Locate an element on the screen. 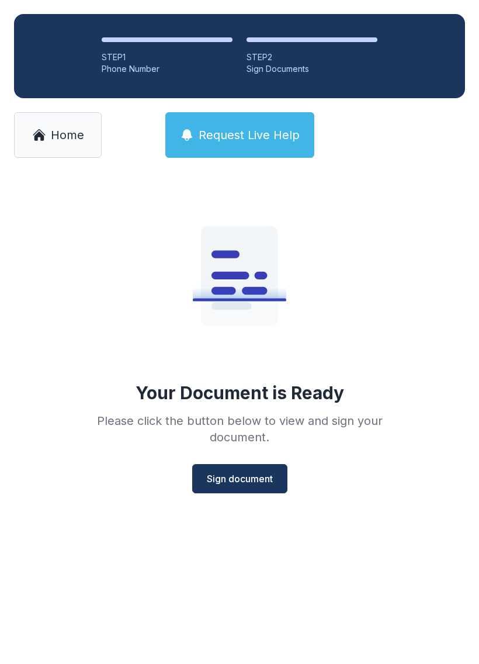 The width and height of the screenshot is (479, 664). span: Request Live Help is located at coordinates (249, 135).